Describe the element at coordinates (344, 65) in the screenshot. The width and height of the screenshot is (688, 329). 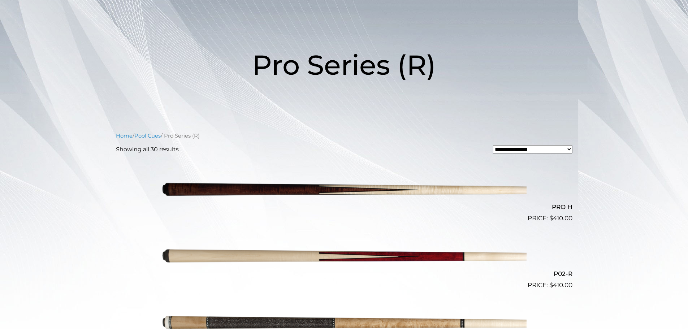
I see `span: Pro Series (R)` at that location.